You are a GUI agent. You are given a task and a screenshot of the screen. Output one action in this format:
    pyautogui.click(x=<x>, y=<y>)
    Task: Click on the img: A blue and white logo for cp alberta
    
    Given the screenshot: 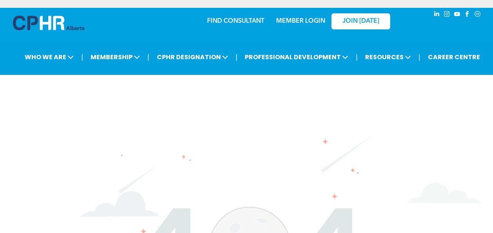 What is the action you would take?
    pyautogui.click(x=49, y=23)
    